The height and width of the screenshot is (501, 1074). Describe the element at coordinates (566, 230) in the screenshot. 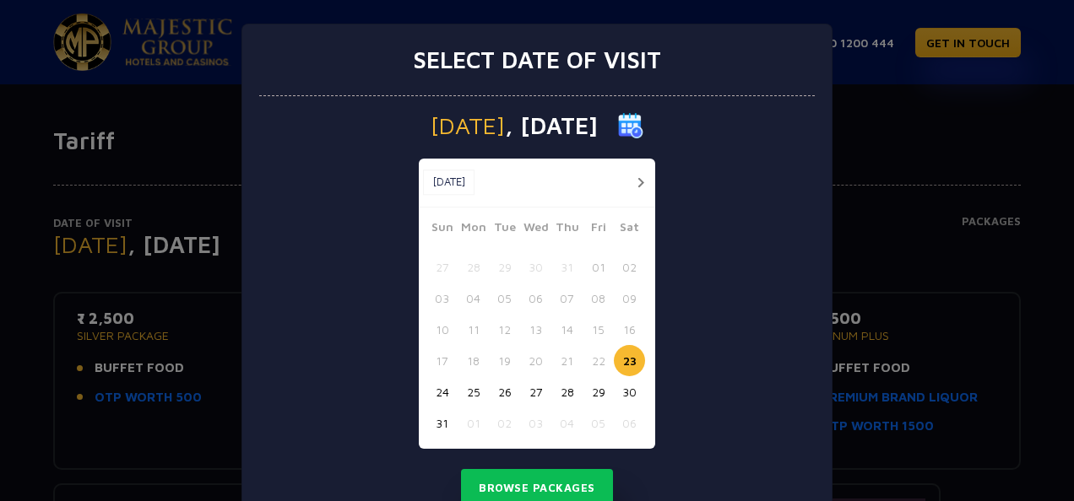

I see `span: Thu` at that location.